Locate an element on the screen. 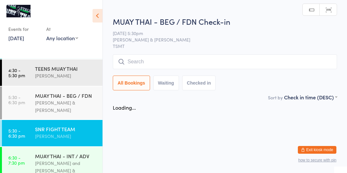  button: Waiting is located at coordinates (166, 83).